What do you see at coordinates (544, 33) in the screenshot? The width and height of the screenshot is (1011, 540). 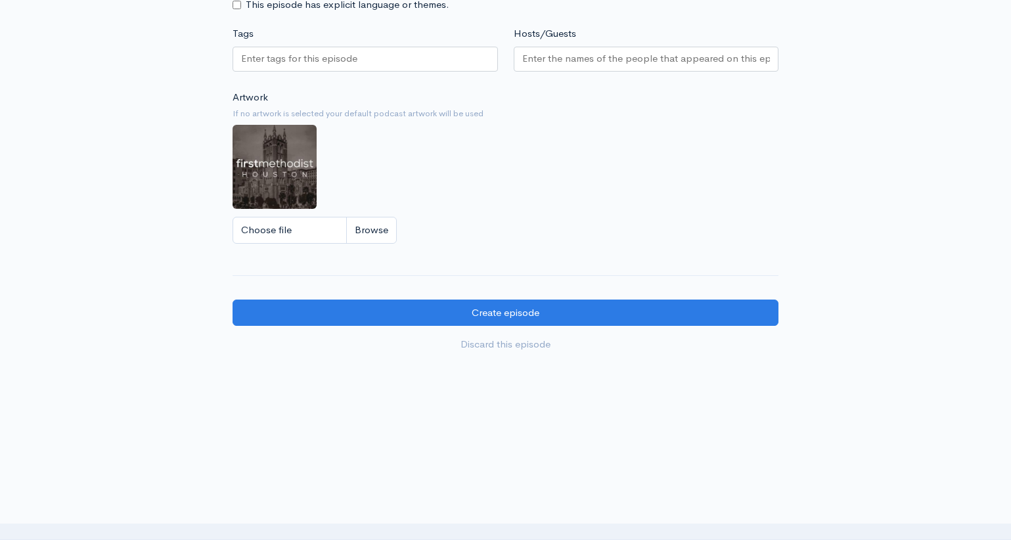 I see `label: Hosts/Guests` at bounding box center [544, 33].